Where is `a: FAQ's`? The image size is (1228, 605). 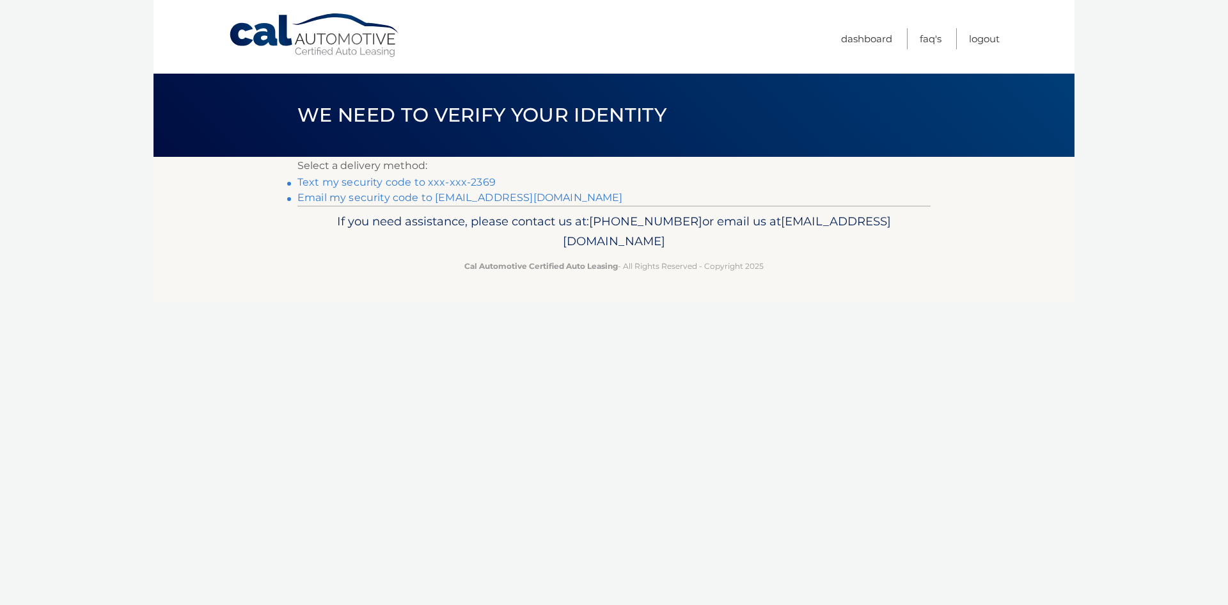
a: FAQ's is located at coordinates (931, 38).